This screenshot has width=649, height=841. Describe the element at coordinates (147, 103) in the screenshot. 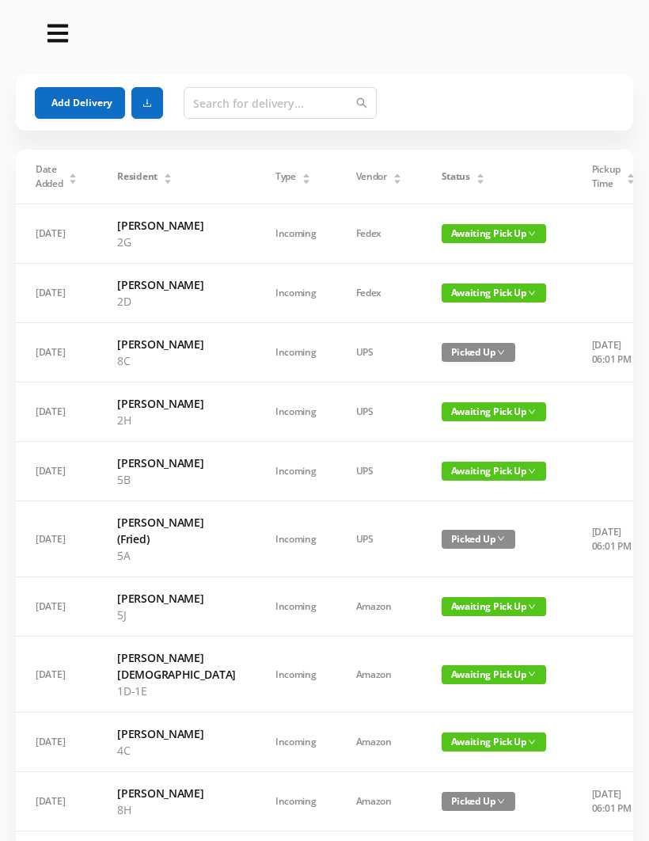

I see `button: icon: download` at that location.